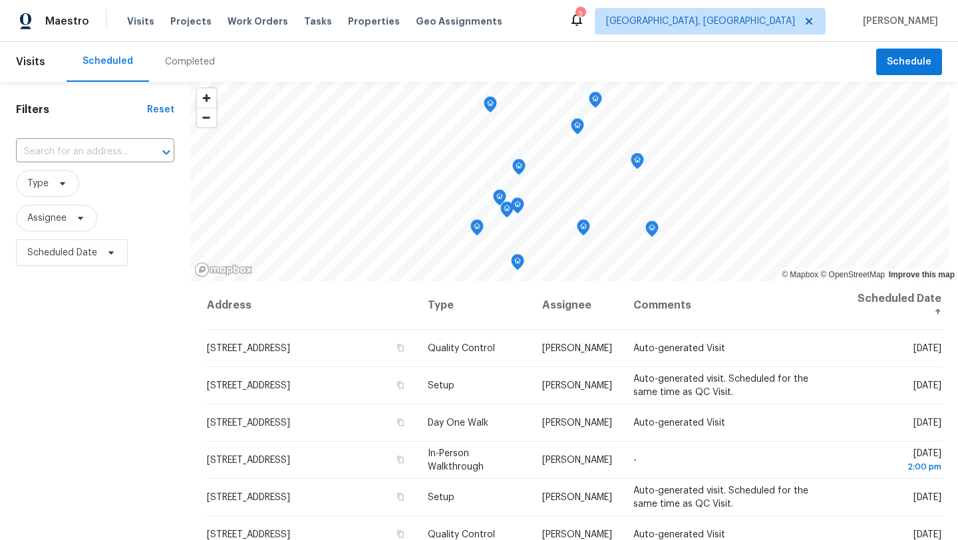 This screenshot has width=958, height=540. Describe the element at coordinates (223, 269) in the screenshot. I see `a: Mapbox homepage` at that location.